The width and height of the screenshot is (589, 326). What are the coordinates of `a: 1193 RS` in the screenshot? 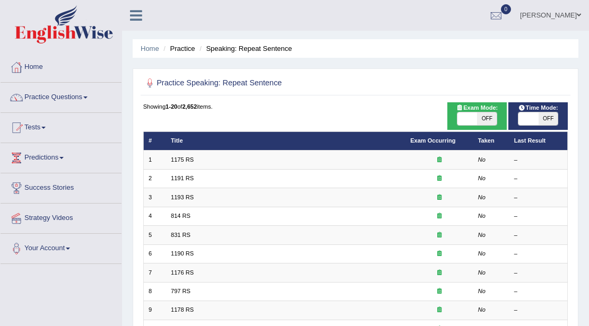 It's located at (182, 197).